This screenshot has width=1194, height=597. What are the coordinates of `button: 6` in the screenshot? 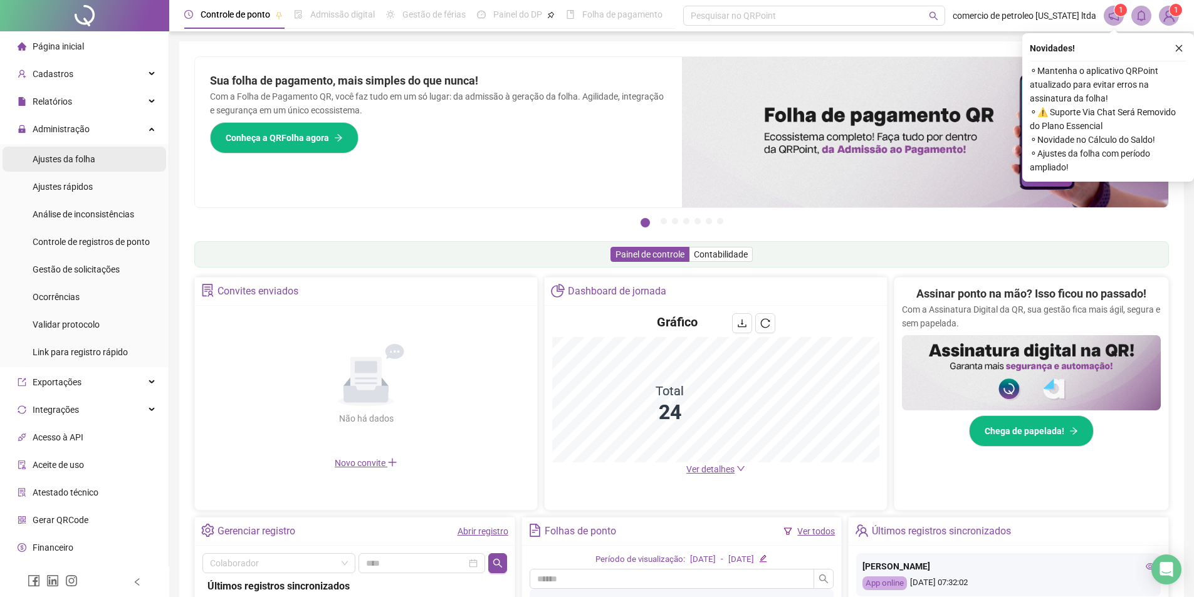 It's located at (709, 221).